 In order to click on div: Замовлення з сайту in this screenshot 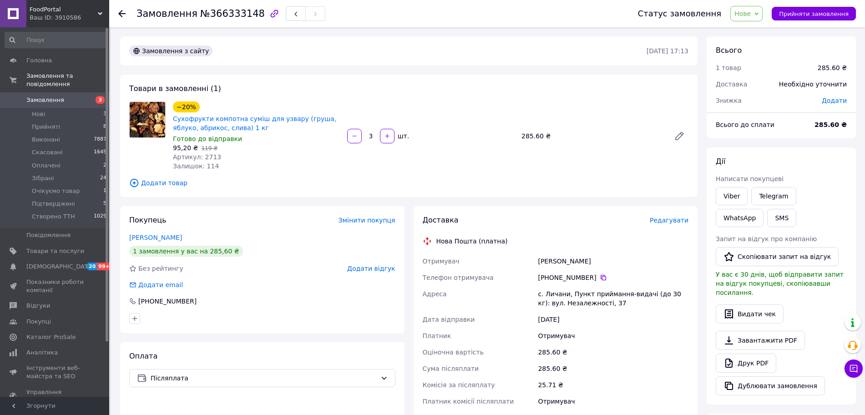, I will do `click(171, 51)`.